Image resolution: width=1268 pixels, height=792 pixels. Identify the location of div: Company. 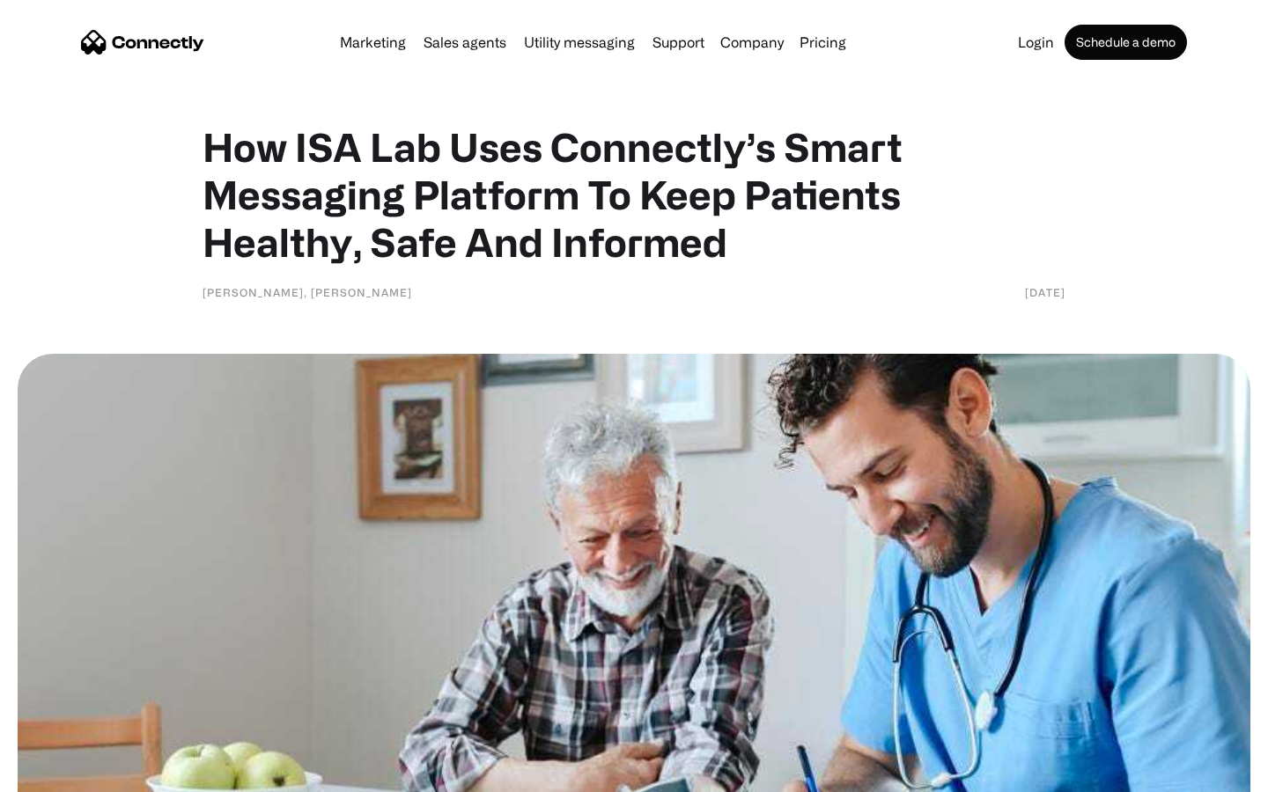
(752, 42).